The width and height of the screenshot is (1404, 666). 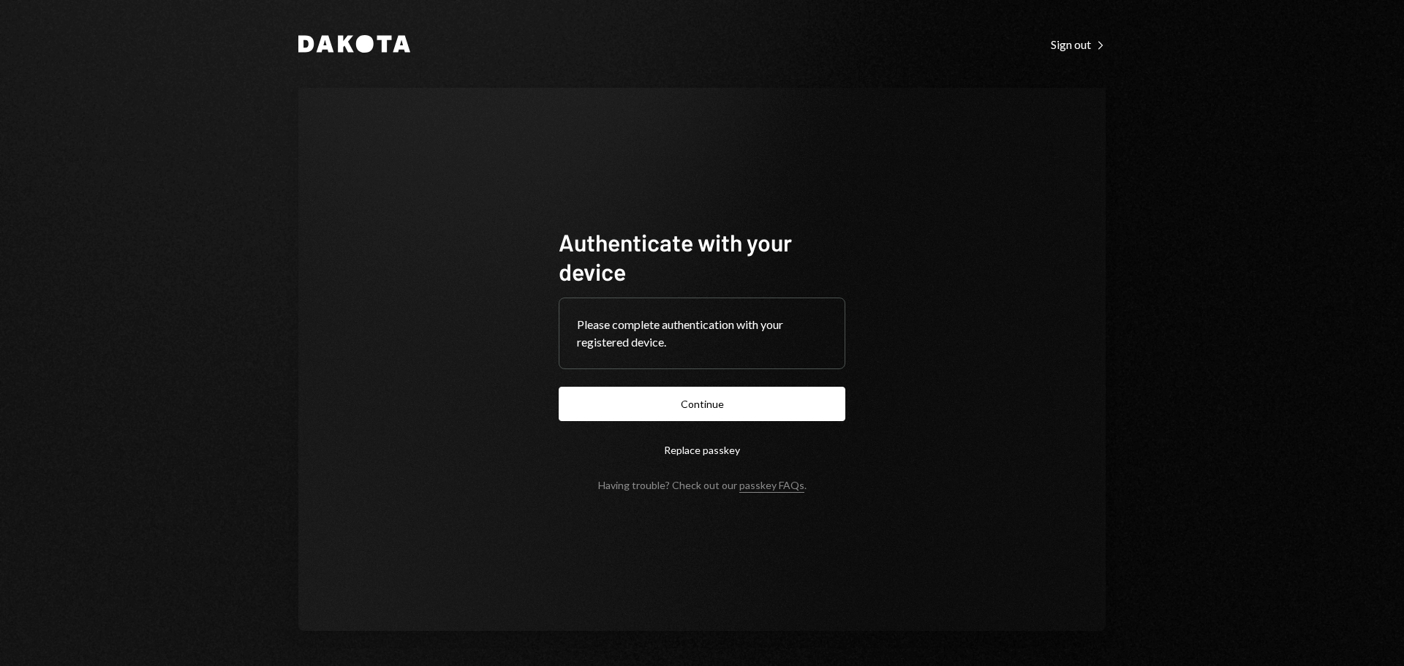 I want to click on a: passkey FAQs, so click(x=771, y=485).